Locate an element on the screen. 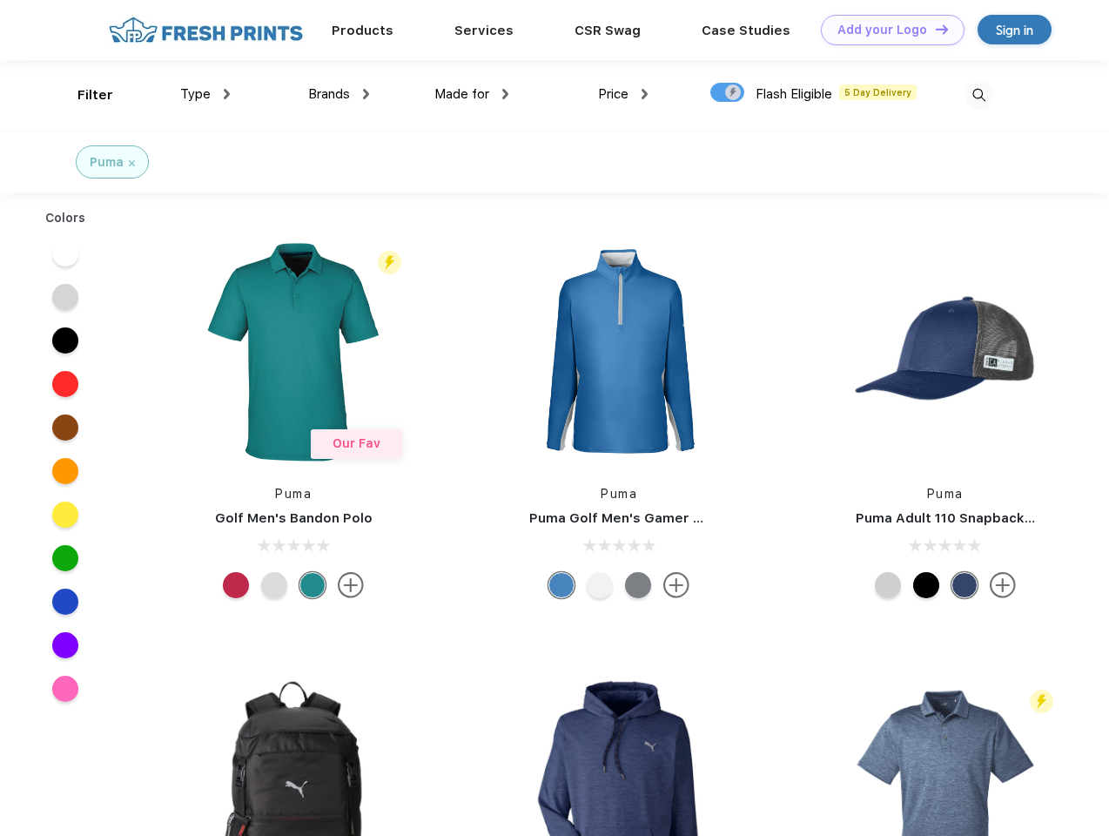 This screenshot has height=836, width=1109. img: fo%20logo%202.webp is located at coordinates (205, 30).